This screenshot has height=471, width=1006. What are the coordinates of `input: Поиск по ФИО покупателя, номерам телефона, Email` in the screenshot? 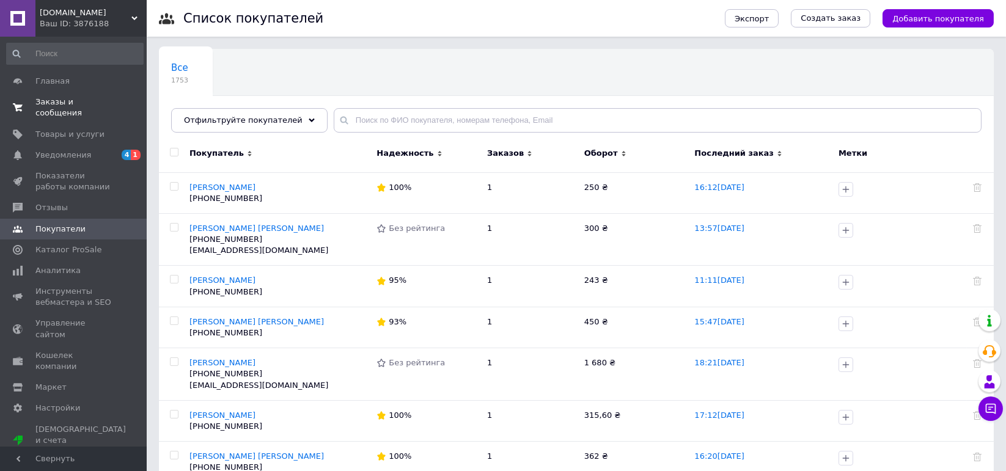 It's located at (658, 120).